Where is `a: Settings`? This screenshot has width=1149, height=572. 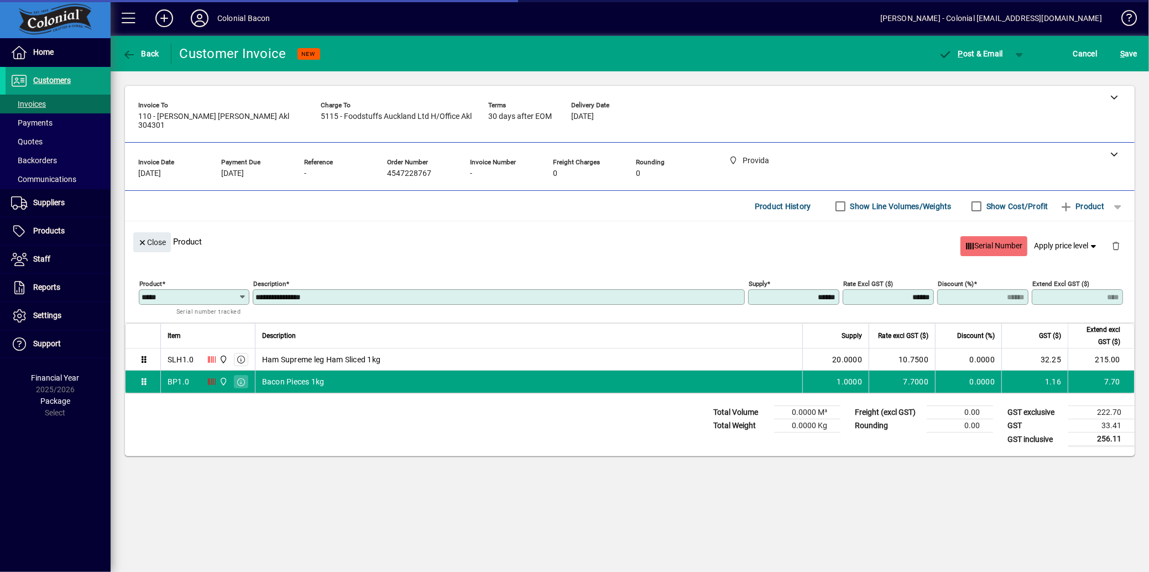 a: Settings is located at coordinates (58, 316).